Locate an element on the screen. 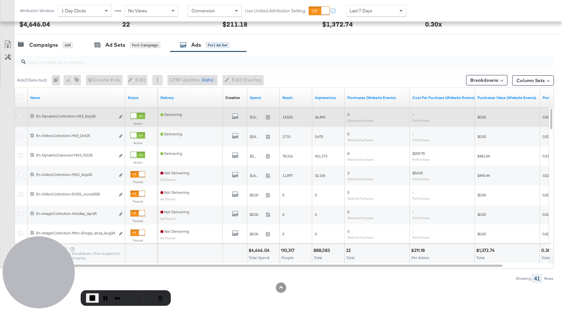  a: Reflects the ability of your Ad to achieve delivery. is located at coordinates (190, 98).